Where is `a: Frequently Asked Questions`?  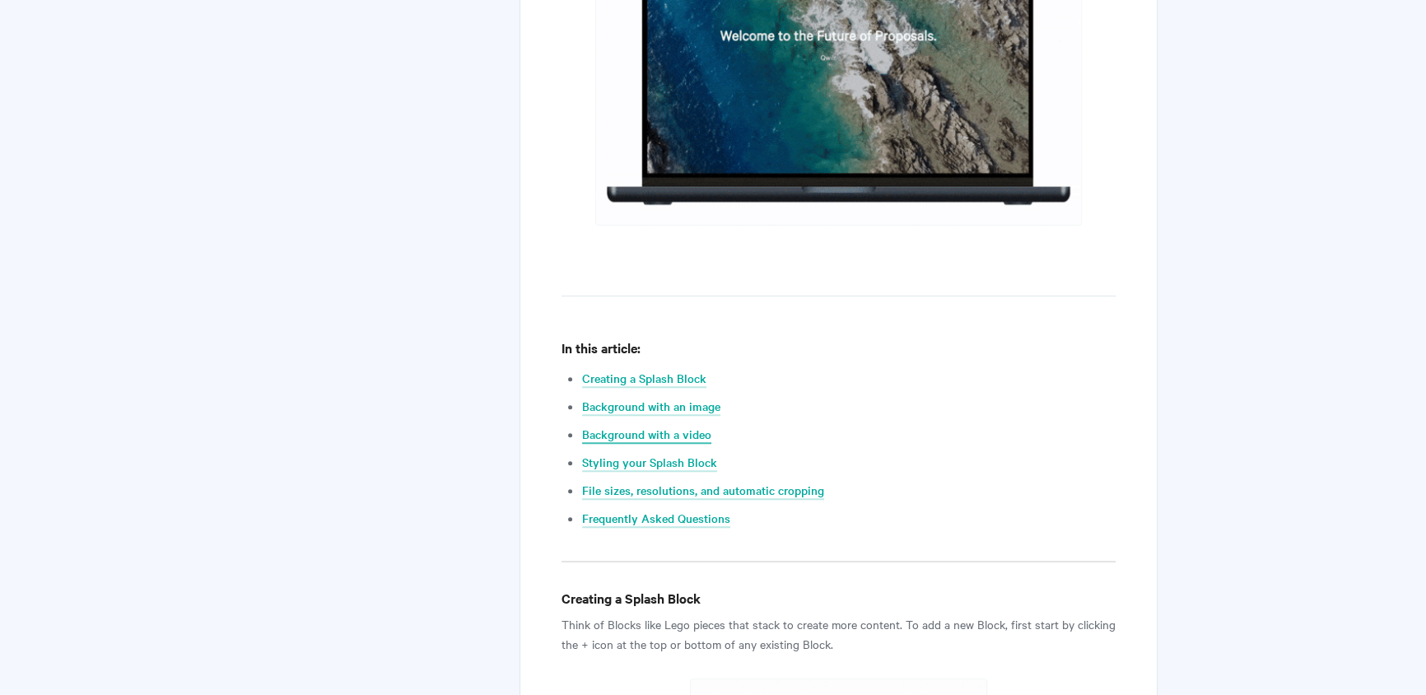
a: Frequently Asked Questions is located at coordinates (656, 519).